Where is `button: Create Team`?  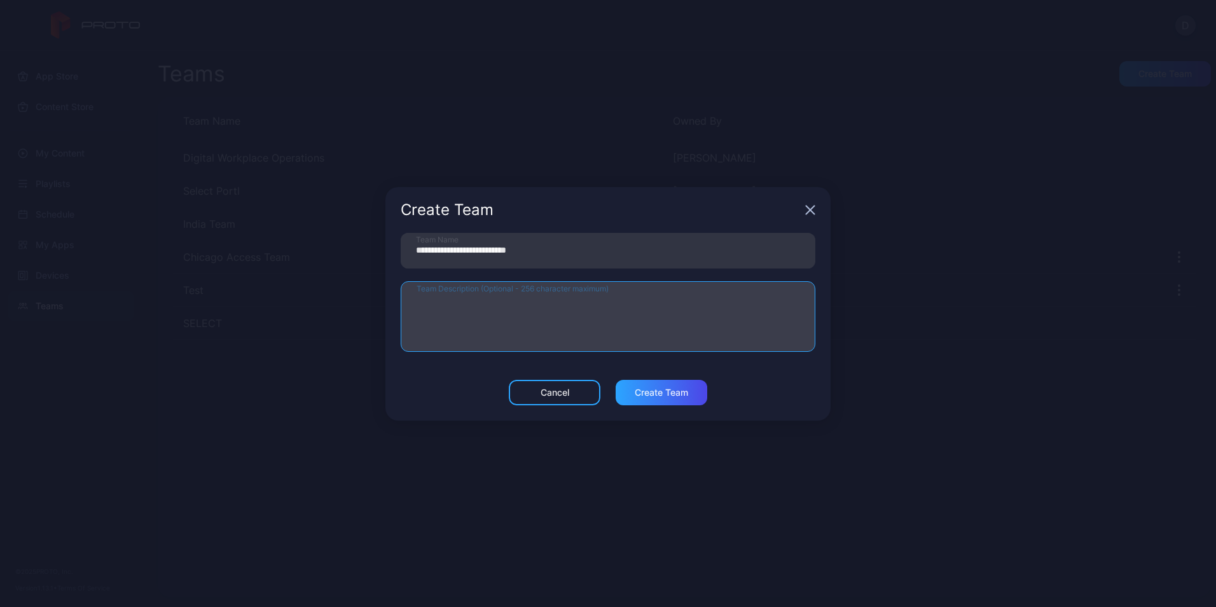
button: Create Team is located at coordinates (662, 393).